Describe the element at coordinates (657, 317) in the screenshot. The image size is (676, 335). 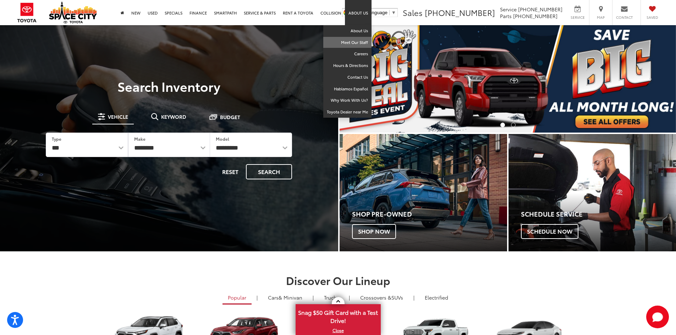
I see `button: Toggle Chat Window` at that location.